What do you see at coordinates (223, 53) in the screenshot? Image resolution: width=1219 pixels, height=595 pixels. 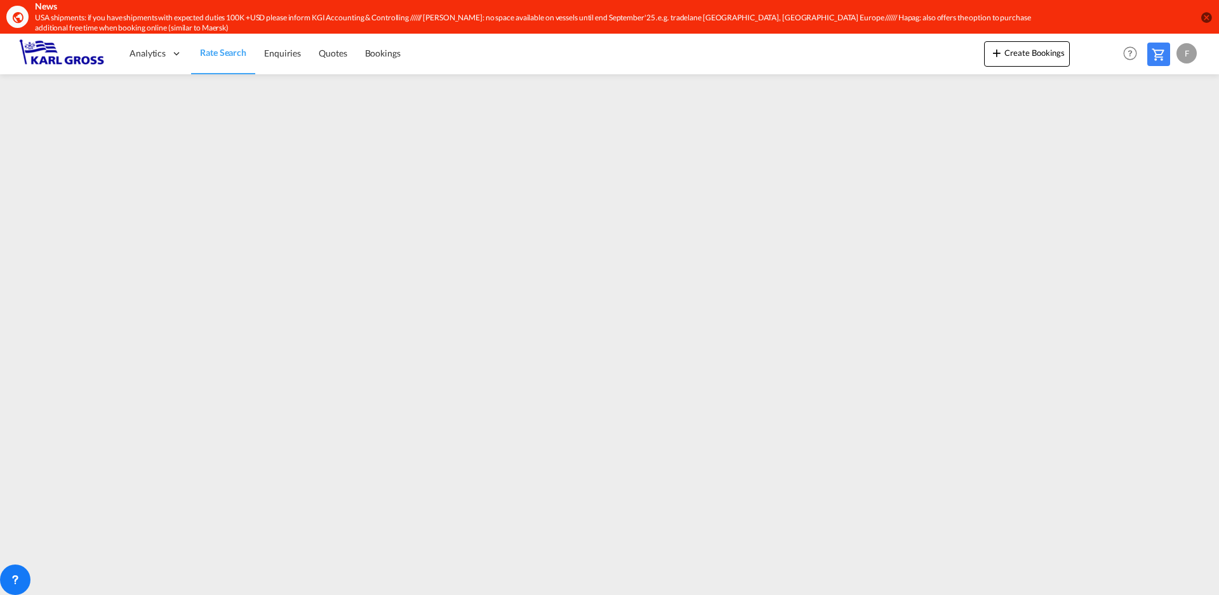 I see `a: Rate Search` at bounding box center [223, 53].